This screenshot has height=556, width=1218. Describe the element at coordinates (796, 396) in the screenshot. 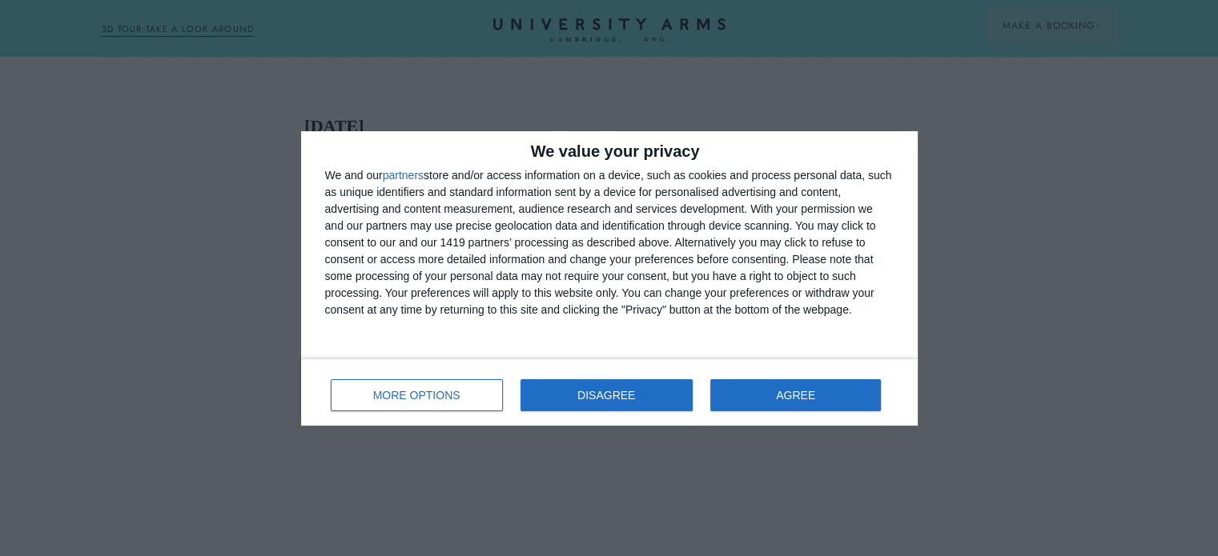

I see `button: AGREE` at that location.